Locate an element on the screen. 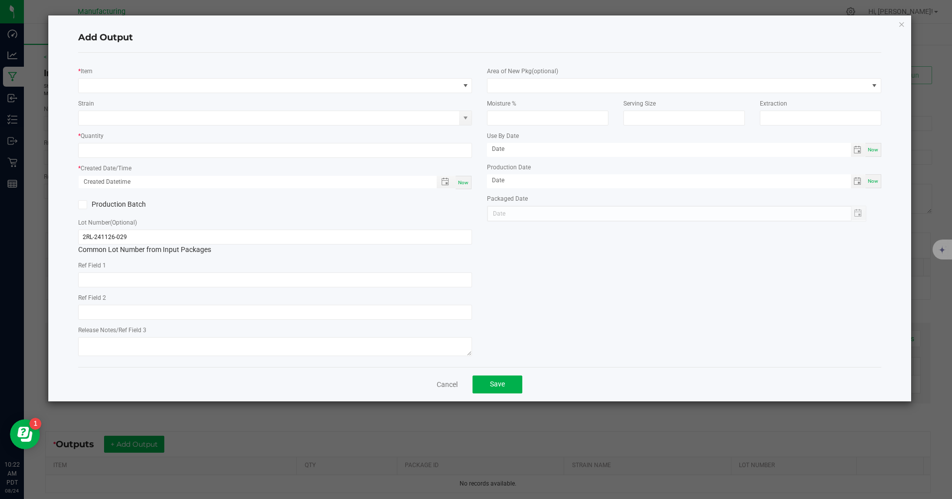 Image resolution: width=952 pixels, height=499 pixels. label: Quantity is located at coordinates (92, 136).